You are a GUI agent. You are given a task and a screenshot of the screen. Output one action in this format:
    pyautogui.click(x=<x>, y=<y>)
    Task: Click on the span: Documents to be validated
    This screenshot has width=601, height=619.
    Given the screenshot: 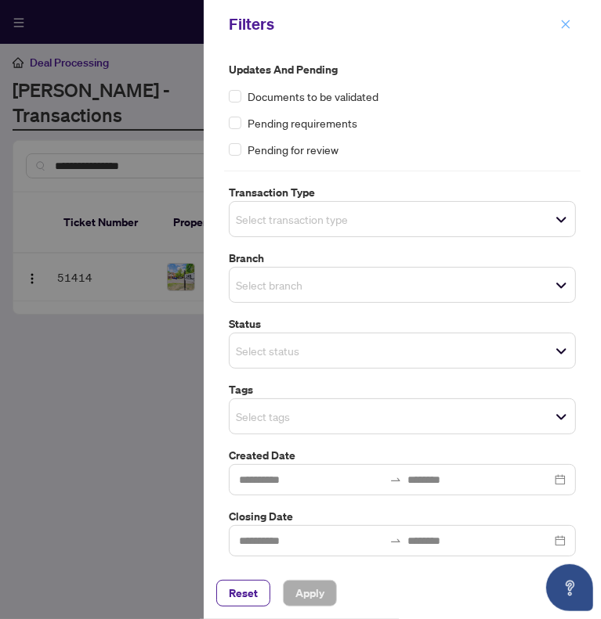 What is the action you would take?
    pyautogui.click(x=312, y=96)
    